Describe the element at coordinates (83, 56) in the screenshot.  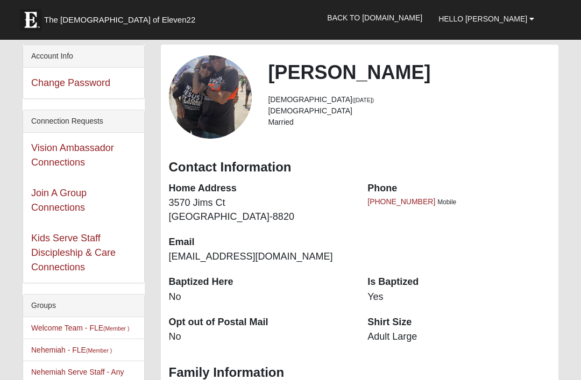
I see `div: Account Info` at that location.